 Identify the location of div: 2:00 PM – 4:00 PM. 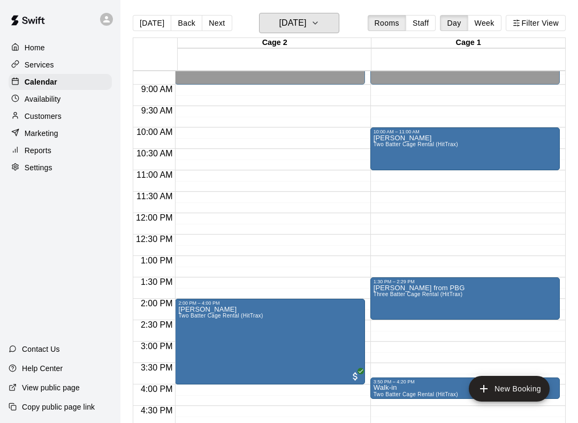
(270, 303).